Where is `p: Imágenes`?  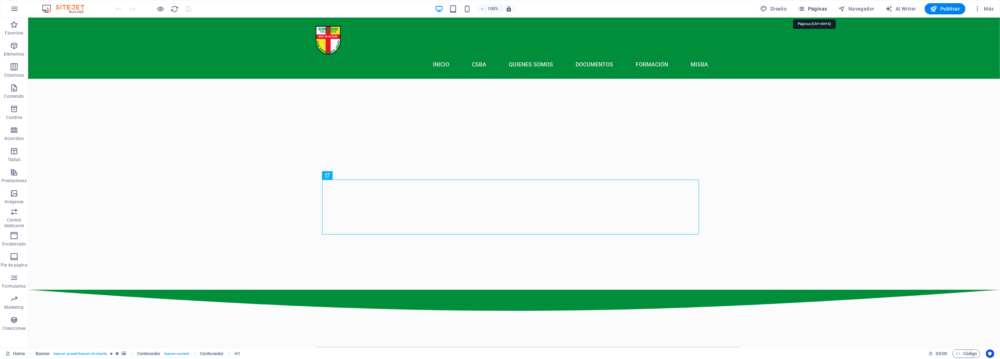
p: Imágenes is located at coordinates (14, 202).